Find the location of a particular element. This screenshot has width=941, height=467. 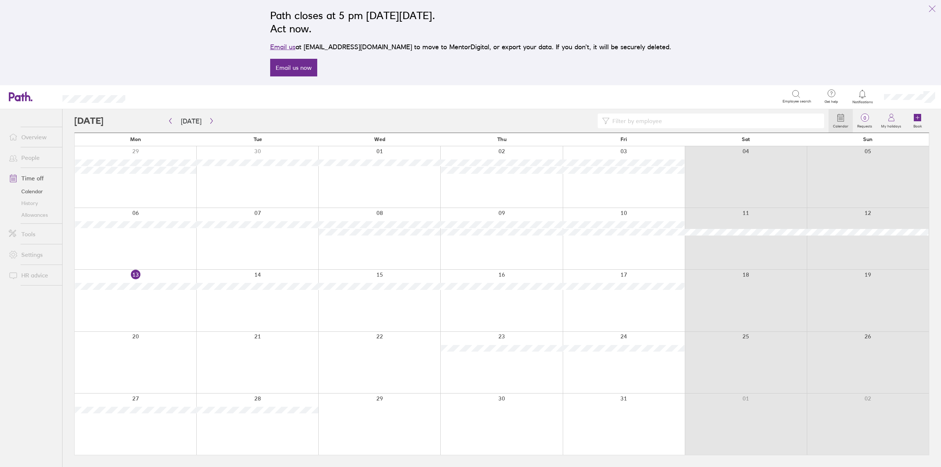

a: Overview is located at coordinates (32, 137).